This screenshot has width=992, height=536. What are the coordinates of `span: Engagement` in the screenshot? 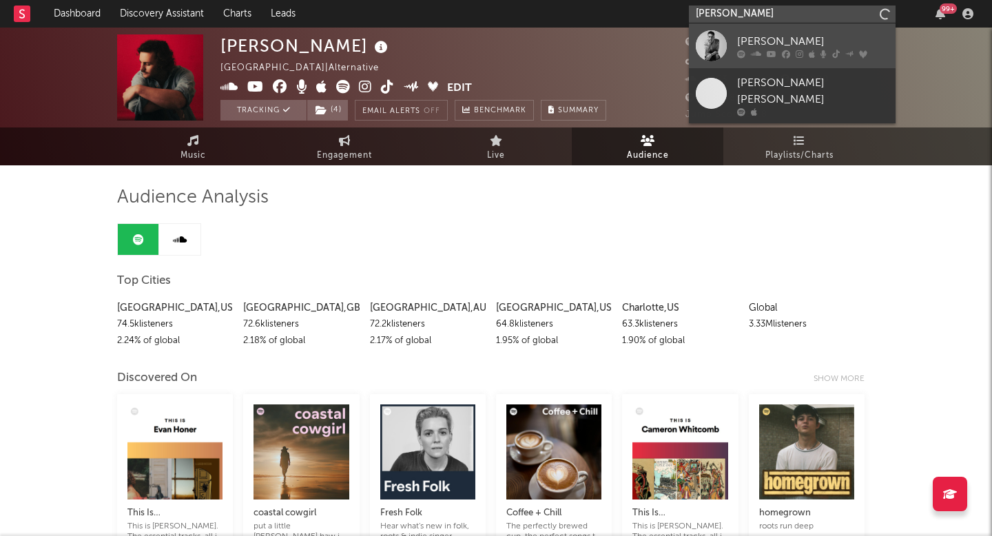 It's located at (344, 156).